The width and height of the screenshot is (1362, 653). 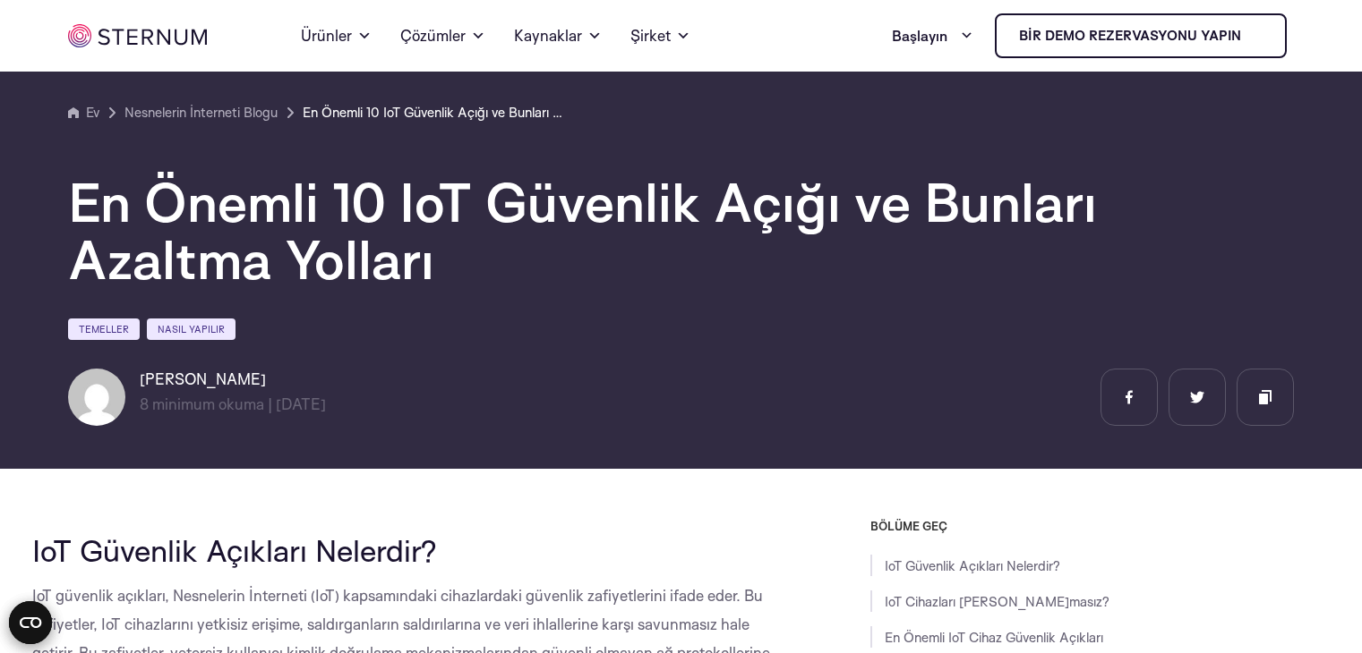 What do you see at coordinates (97, 397) in the screenshot?
I see `img: Bruno Rossi` at bounding box center [97, 397].